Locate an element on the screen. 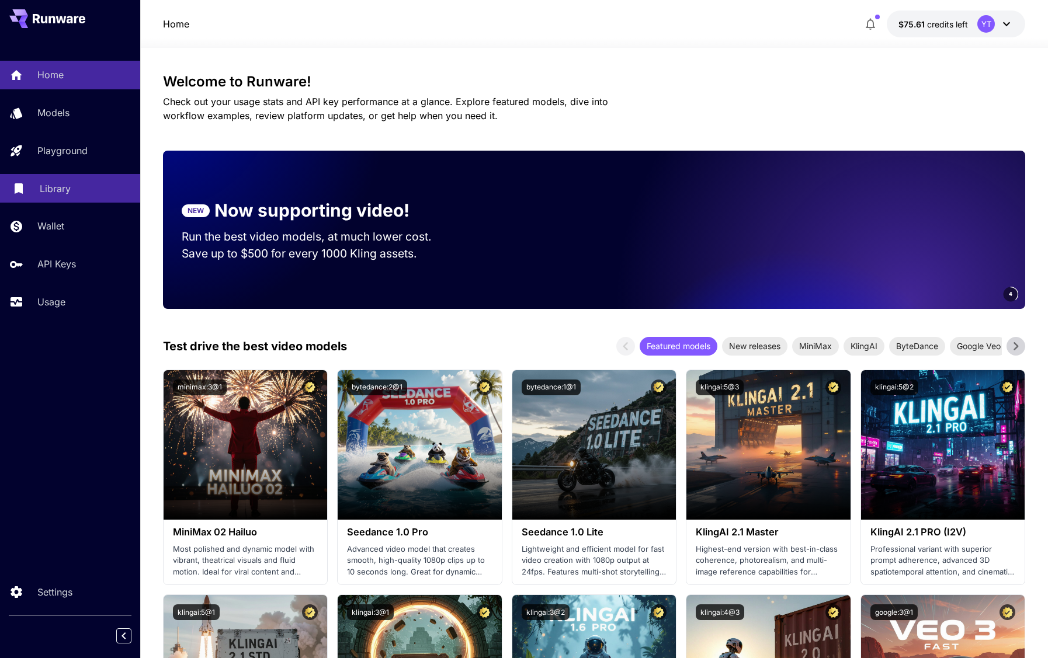 The image size is (1048, 658). p: Lightweight and efficient model for fast video creation with 1080p output at 24fps. Features mult... is located at coordinates (594, 561).